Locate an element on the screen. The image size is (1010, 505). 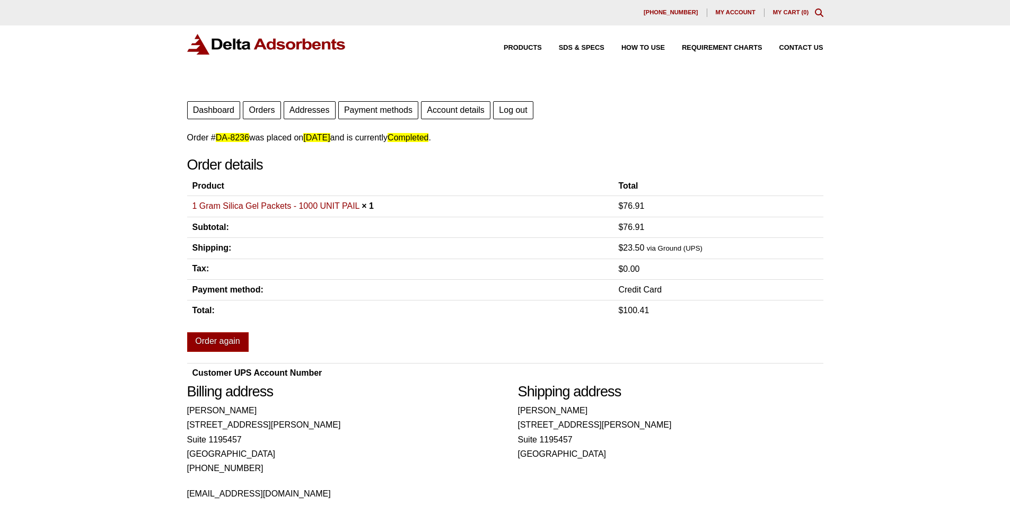
th: Shipping: is located at coordinates (400, 248).